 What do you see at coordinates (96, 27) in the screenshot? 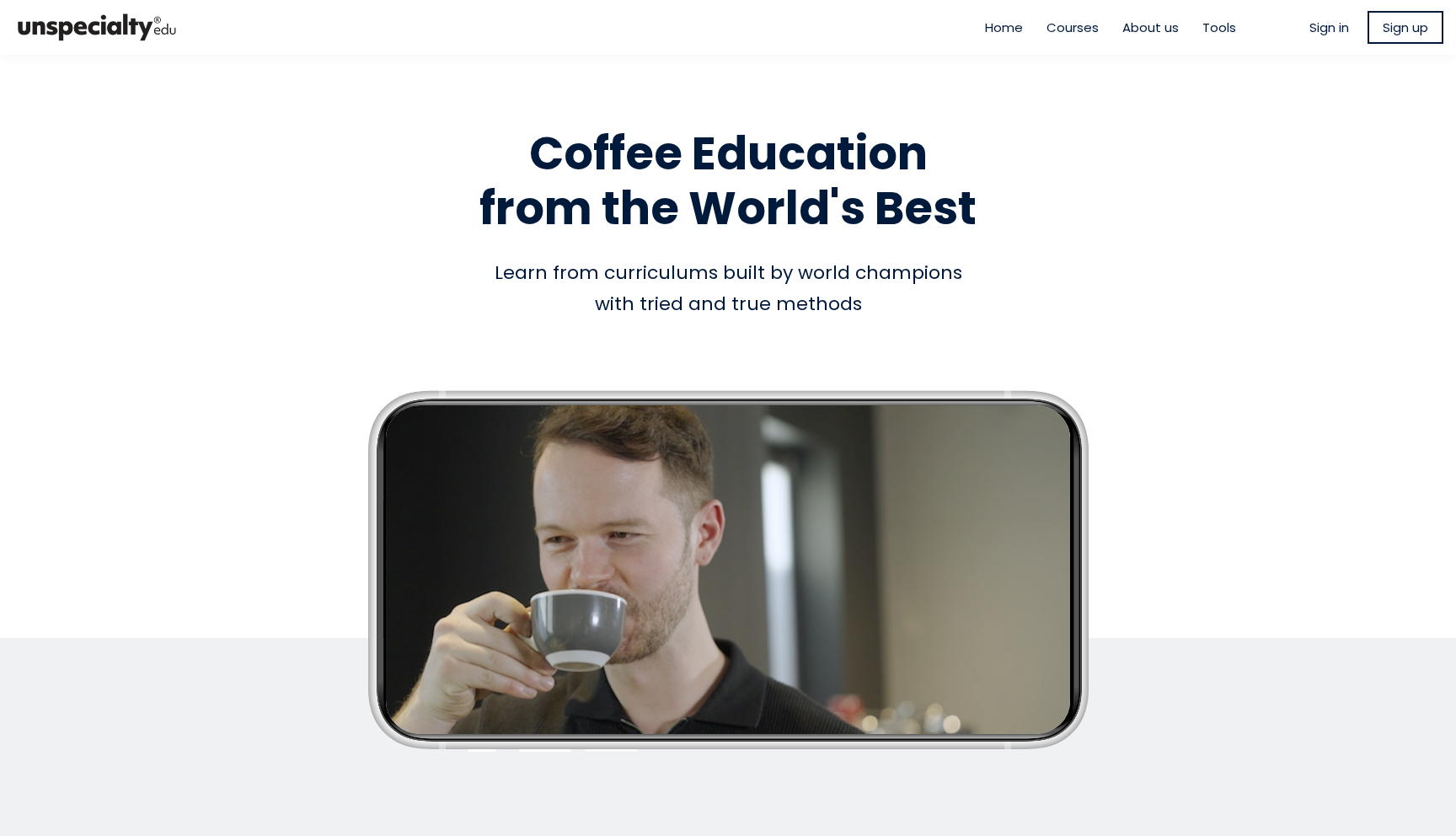
I see `img: bc390a18feecddb333977e298b3a00a1.png` at bounding box center [96, 27].